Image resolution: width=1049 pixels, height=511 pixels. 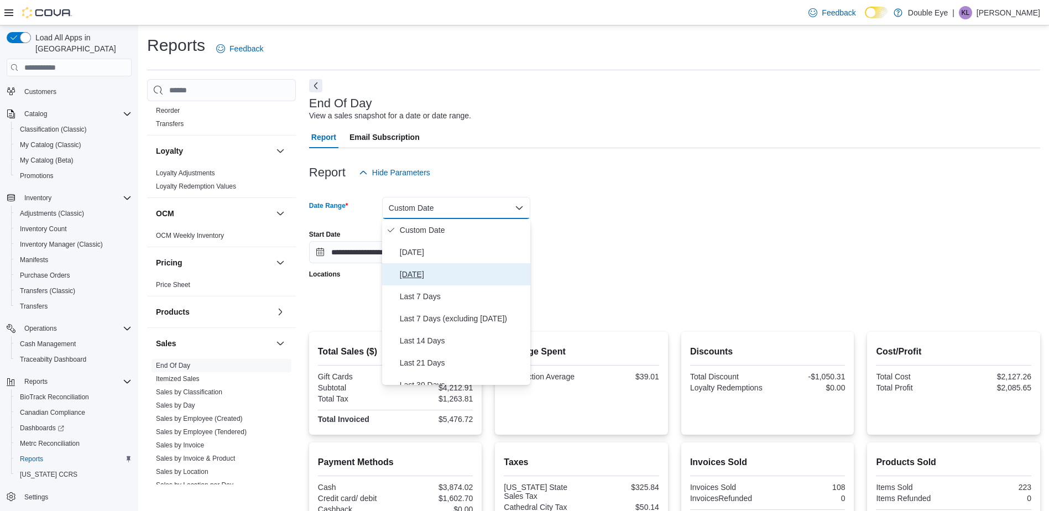 What do you see at coordinates (74, 397) in the screenshot?
I see `button: BioTrack Reconciliation` at bounding box center [74, 397].